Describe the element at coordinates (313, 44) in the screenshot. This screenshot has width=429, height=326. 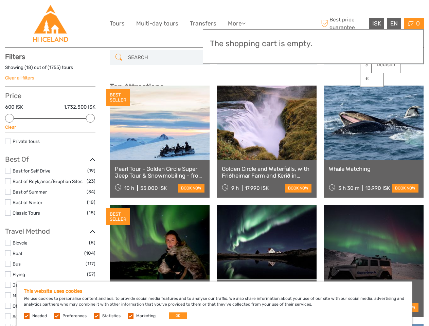
I see `h3: The shopping cart is empty.` at that location.